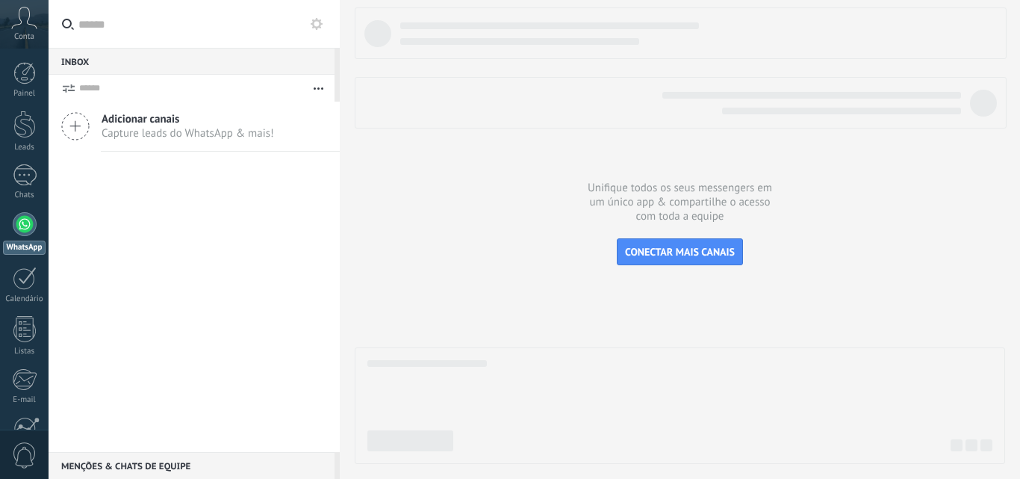 This screenshot has height=479, width=1020. Describe the element at coordinates (25, 147) in the screenshot. I see `div: Leads` at that location.